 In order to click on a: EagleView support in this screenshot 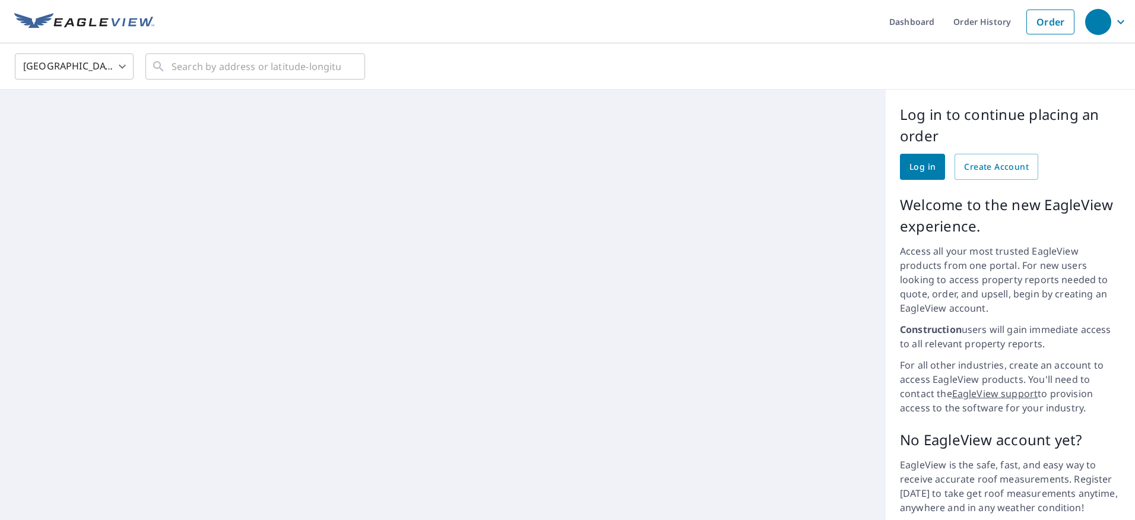, I will do `click(995, 393)`.